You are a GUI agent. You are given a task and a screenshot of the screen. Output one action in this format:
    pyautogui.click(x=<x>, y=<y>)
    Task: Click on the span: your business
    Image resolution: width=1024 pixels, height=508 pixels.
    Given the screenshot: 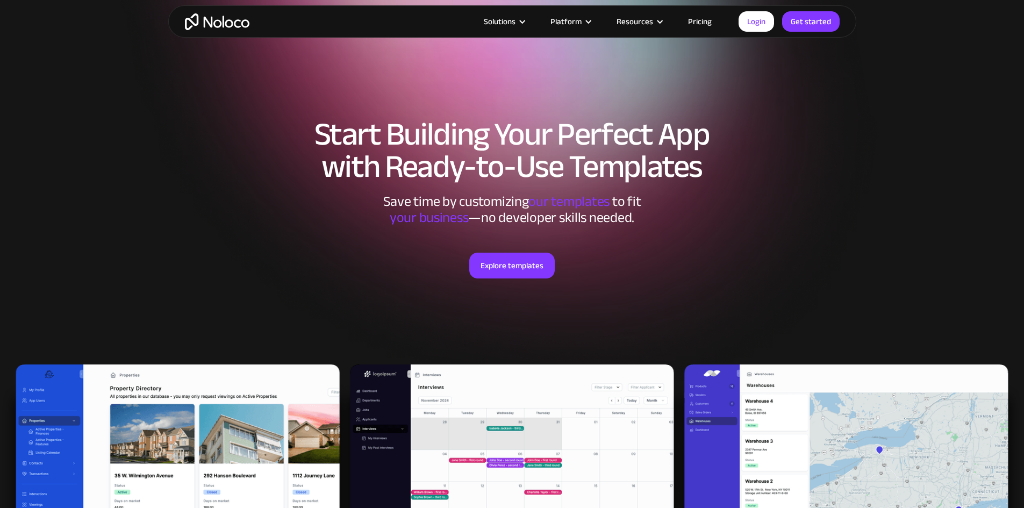 What is the action you would take?
    pyautogui.click(x=429, y=217)
    